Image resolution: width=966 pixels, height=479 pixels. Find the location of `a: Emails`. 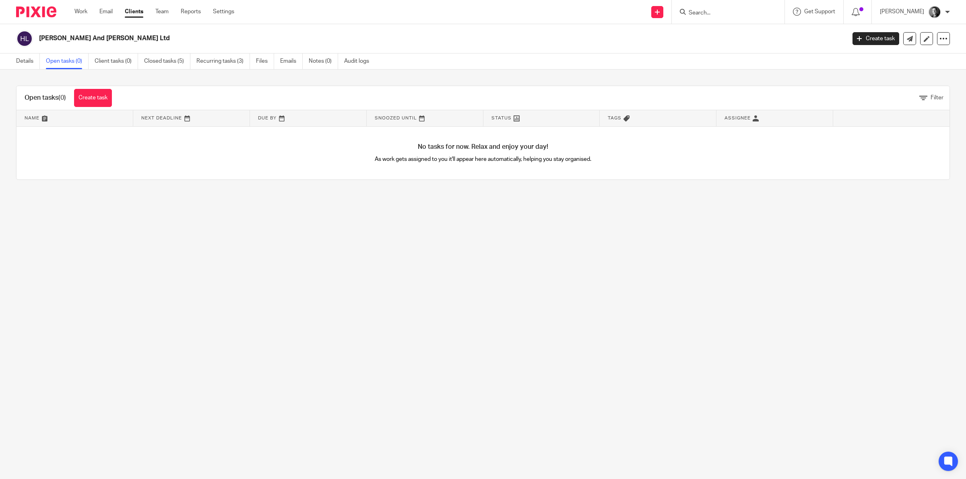

a: Emails is located at coordinates (291, 61).